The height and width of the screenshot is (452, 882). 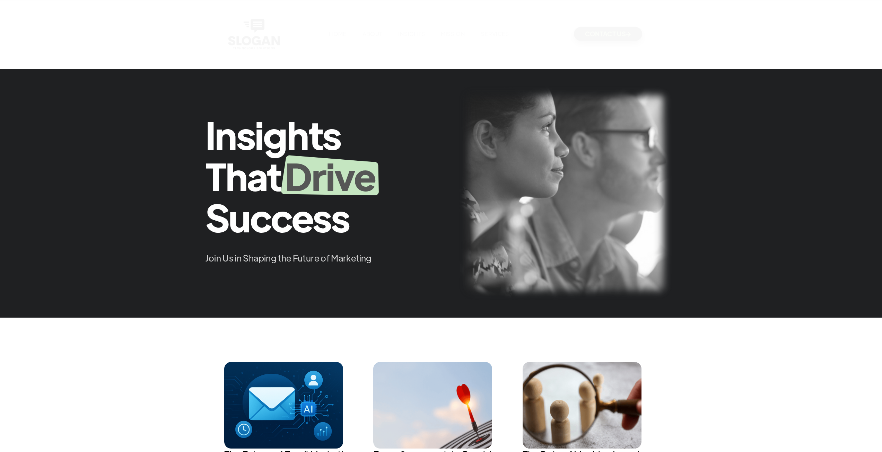 I want to click on a: MISSION, so click(x=453, y=34).